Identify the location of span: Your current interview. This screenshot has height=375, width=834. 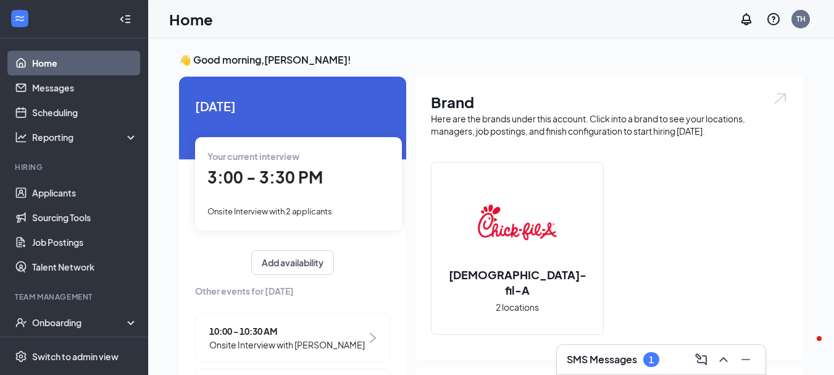
(253, 156).